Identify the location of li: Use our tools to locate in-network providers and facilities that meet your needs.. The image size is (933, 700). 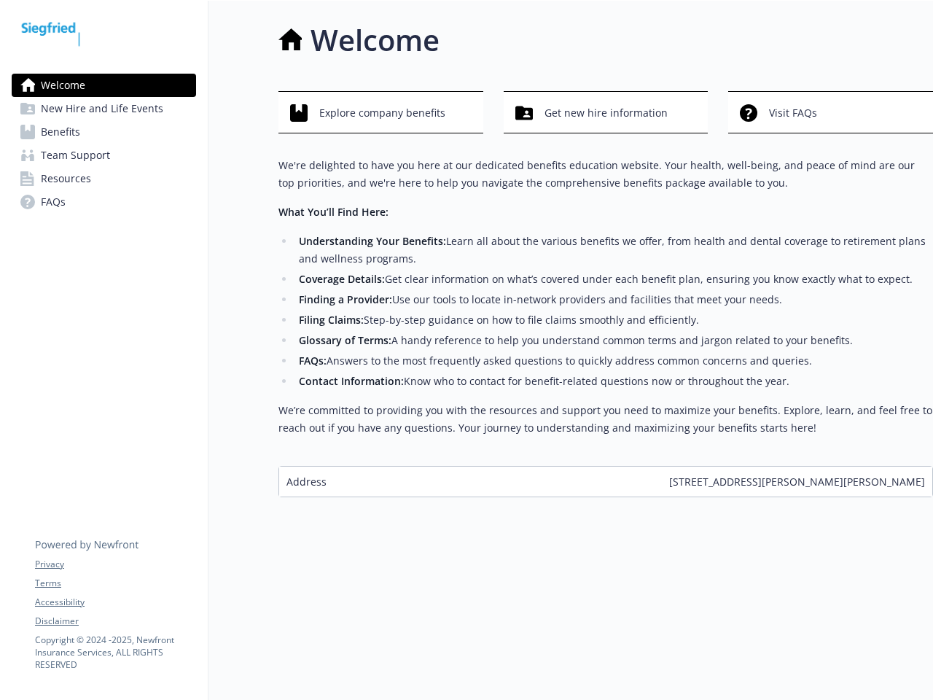
(614, 300).